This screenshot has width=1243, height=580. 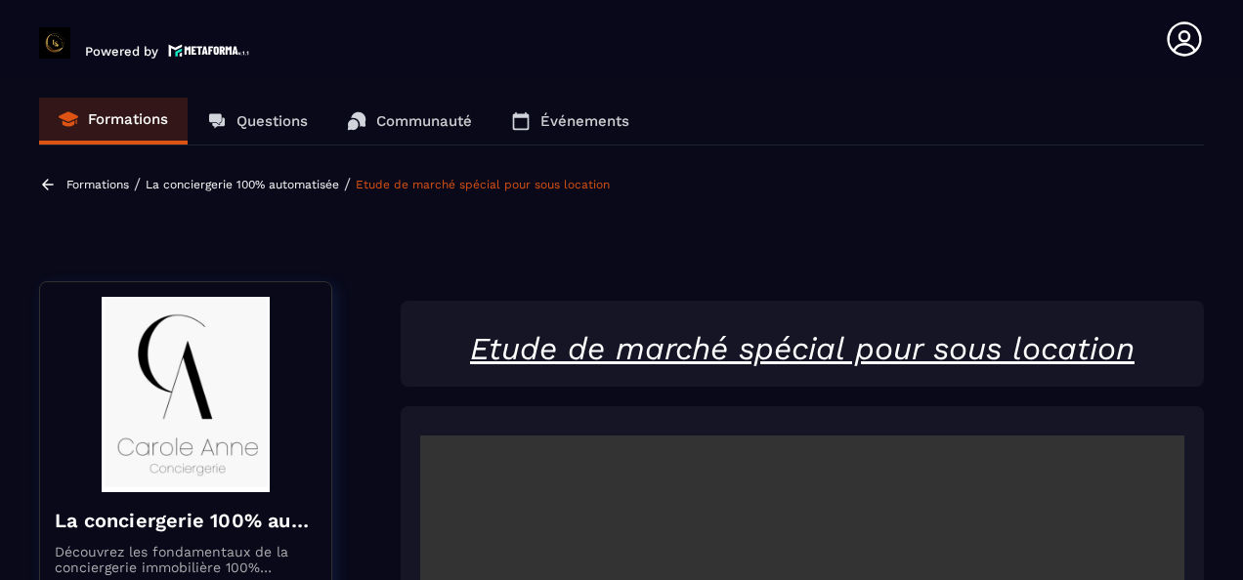 What do you see at coordinates (802, 349) in the screenshot?
I see `u: Etude de marché spécial pour sous location` at bounding box center [802, 349].